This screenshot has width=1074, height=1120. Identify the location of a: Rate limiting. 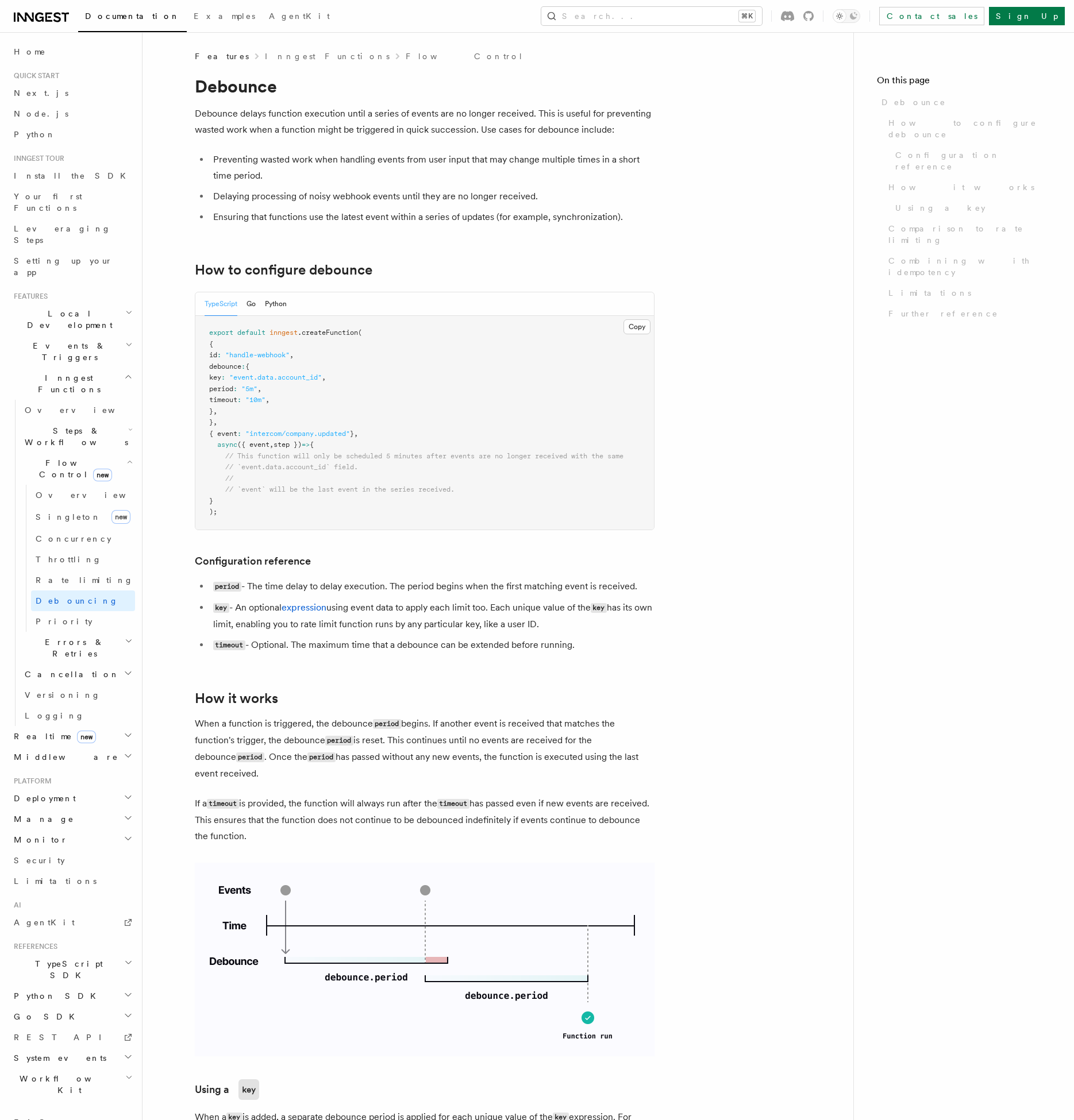
(83, 581).